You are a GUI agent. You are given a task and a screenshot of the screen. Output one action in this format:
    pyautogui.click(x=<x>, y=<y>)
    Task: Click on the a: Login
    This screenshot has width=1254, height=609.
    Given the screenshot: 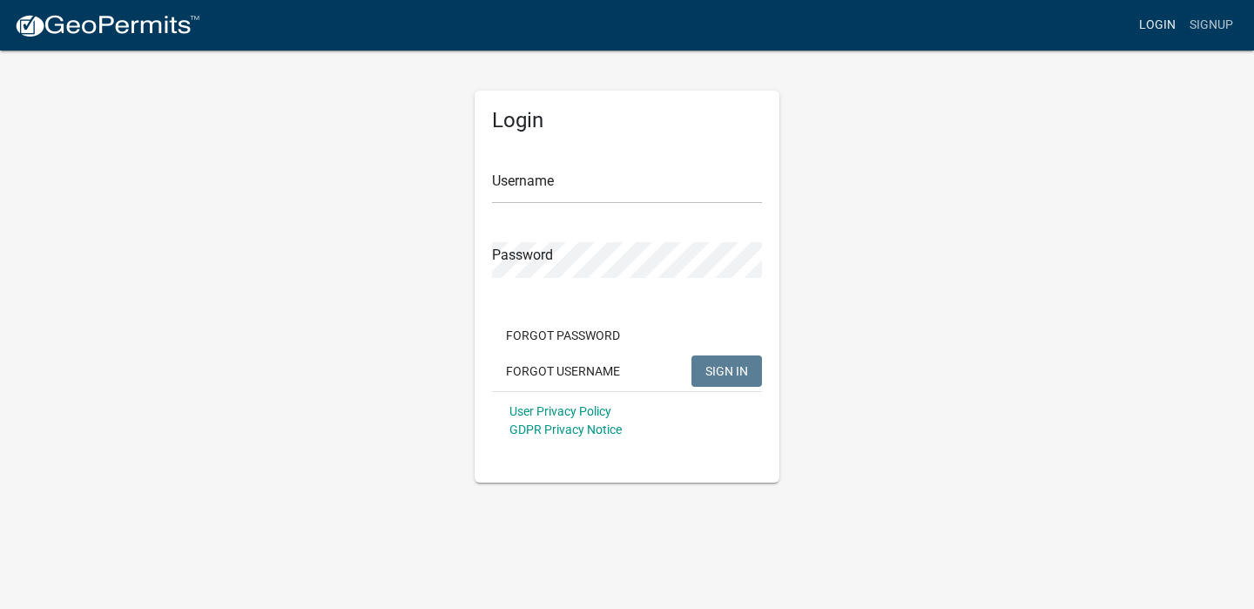 What is the action you would take?
    pyautogui.click(x=1157, y=25)
    